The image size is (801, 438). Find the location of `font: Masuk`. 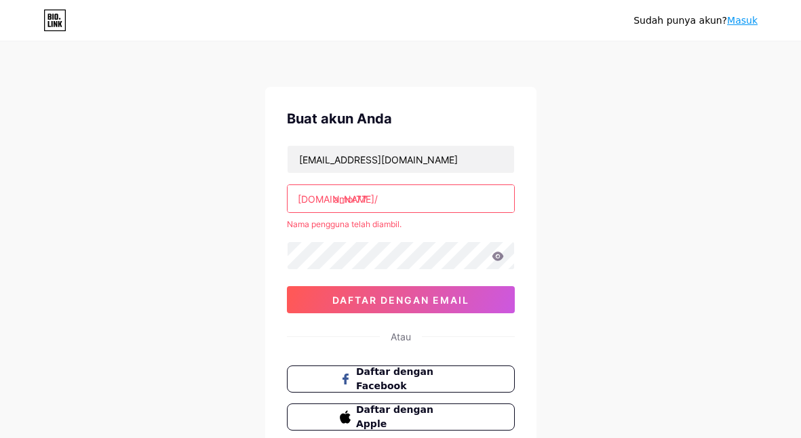

font: Masuk is located at coordinates (742, 20).